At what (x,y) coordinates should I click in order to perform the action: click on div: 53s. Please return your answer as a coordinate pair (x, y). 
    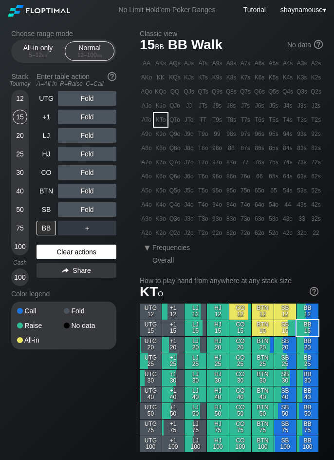
    Looking at the image, I should click on (302, 190).